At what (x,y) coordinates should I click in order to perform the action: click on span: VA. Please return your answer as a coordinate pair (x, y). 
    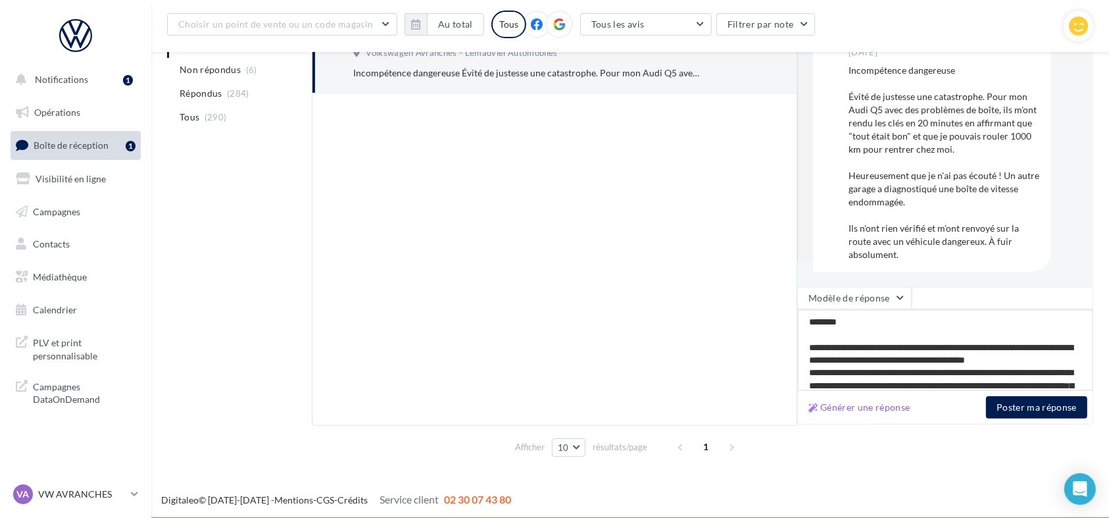
    Looking at the image, I should click on (23, 494).